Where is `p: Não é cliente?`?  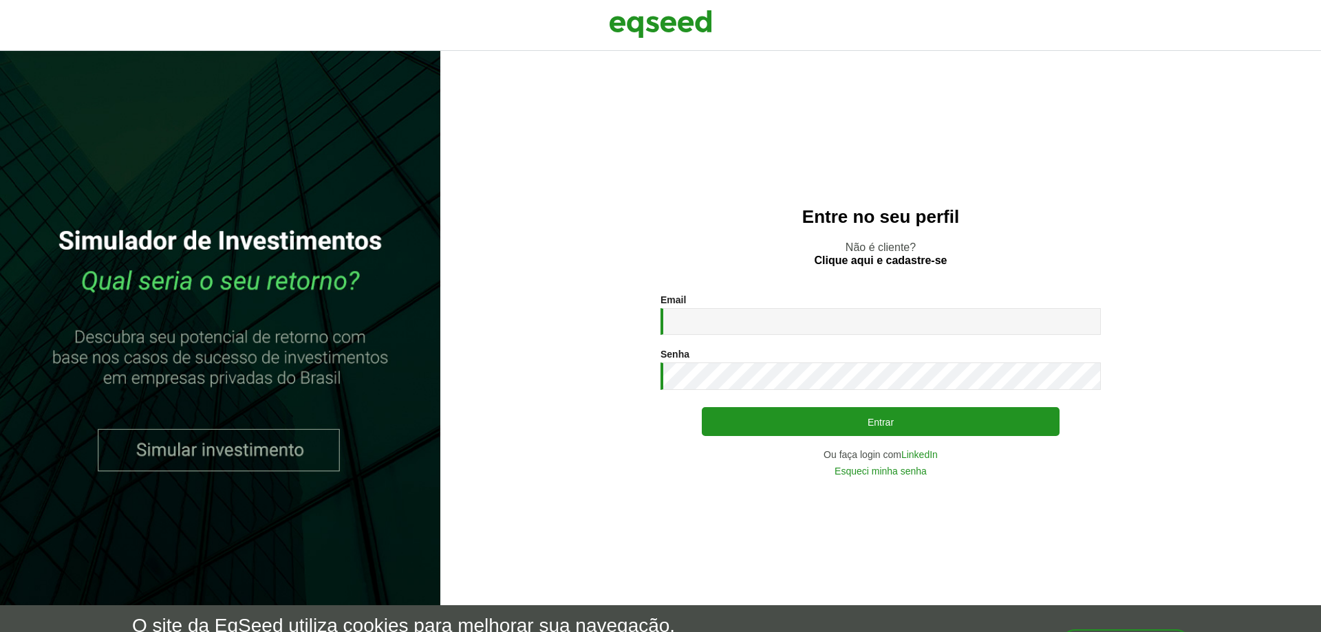
p: Não é cliente? is located at coordinates (881, 254).